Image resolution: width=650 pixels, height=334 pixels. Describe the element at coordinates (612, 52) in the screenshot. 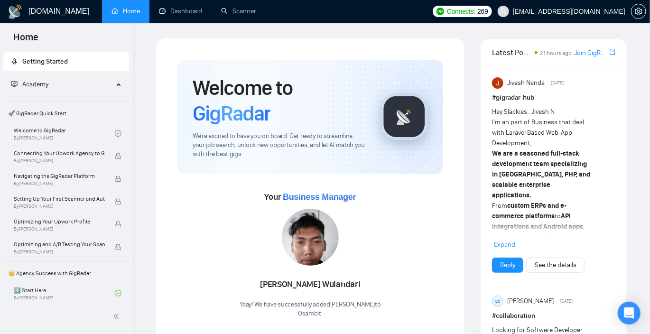

I see `span: export` at that location.